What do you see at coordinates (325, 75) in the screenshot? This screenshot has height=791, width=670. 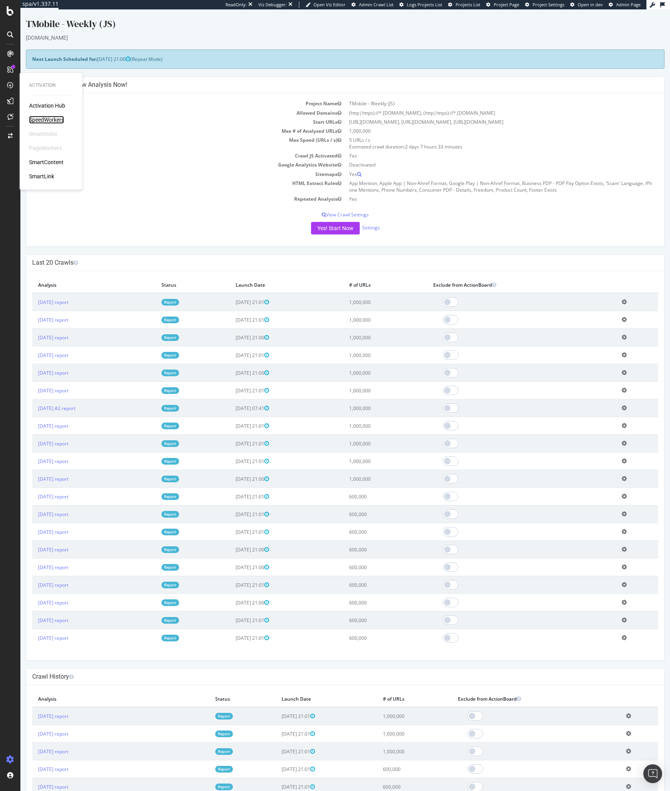 I see `h4: Configure your New Analysis Now!` at bounding box center [325, 75].